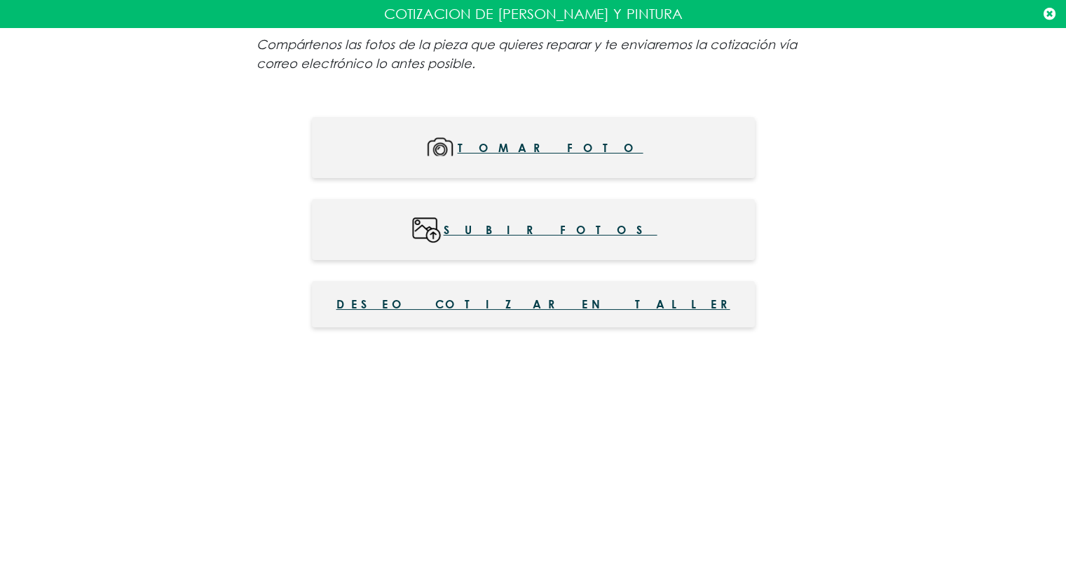  What do you see at coordinates (550, 229) in the screenshot?
I see `span: Subir fotos` at bounding box center [550, 229].